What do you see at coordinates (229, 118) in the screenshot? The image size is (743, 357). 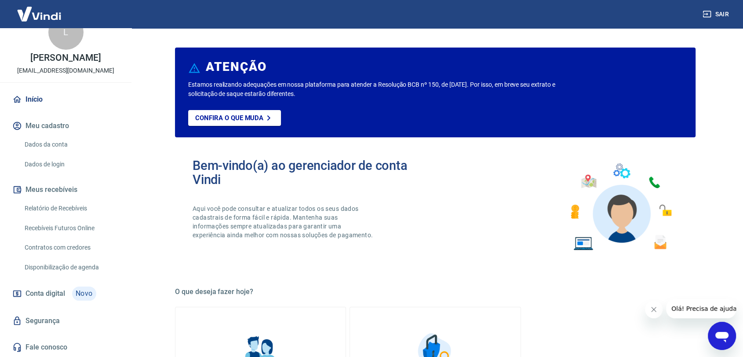 I see `p: Confira o que muda` at bounding box center [229, 118].